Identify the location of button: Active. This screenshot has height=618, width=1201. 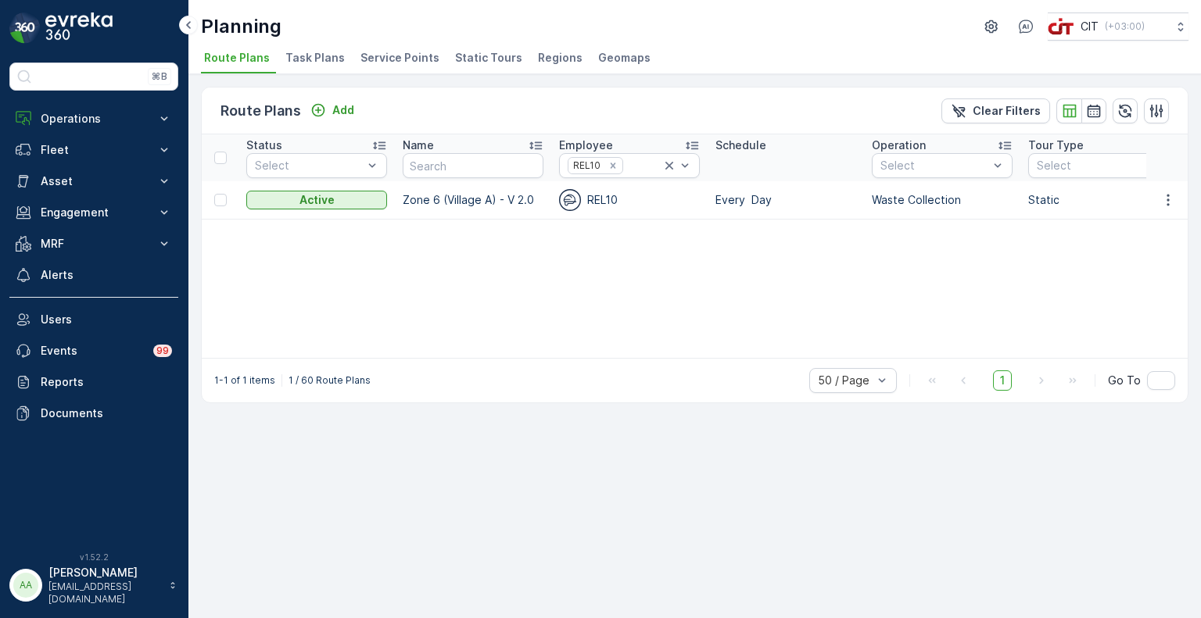
(317, 200).